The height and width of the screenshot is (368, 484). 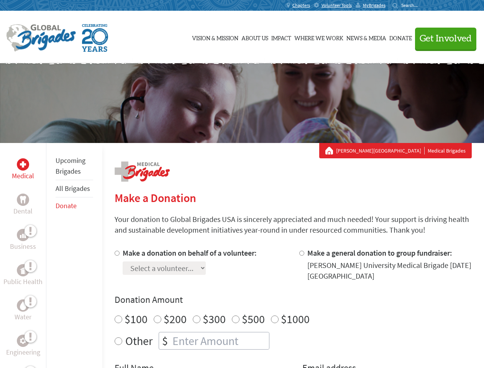 What do you see at coordinates (301, 5) in the screenshot?
I see `span: Chapters` at bounding box center [301, 5].